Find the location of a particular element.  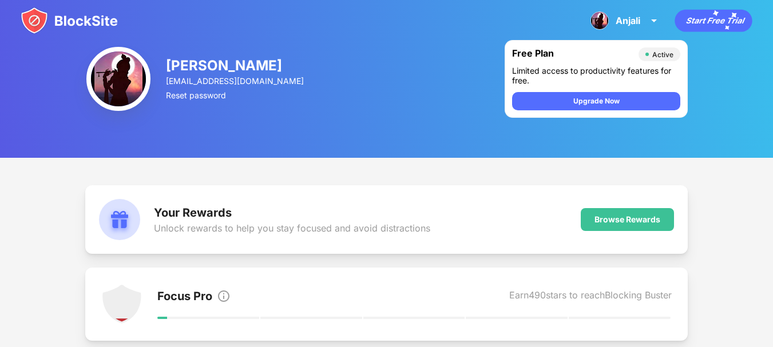

img: blocksite-icon.svg is located at coordinates (69, 21).